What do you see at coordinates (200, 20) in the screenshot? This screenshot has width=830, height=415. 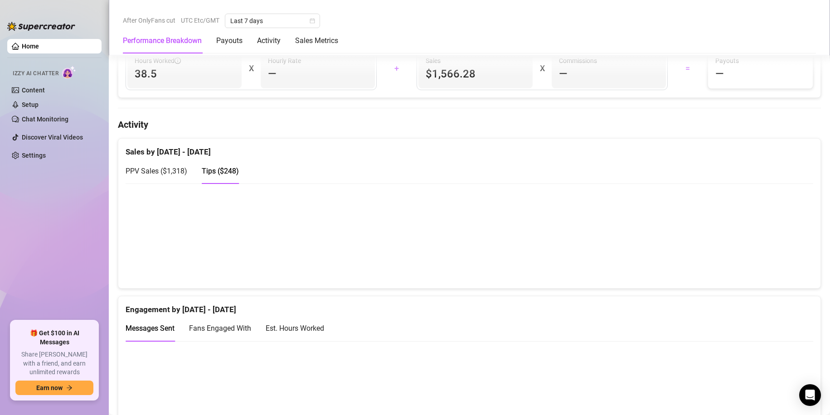 I see `span: UTC Etc/GMT` at bounding box center [200, 20].